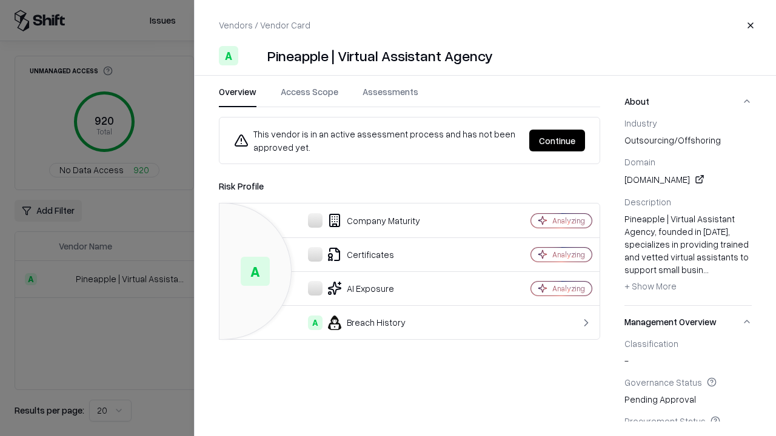 The image size is (776, 436). I want to click on div: AI Exposure, so click(359, 288).